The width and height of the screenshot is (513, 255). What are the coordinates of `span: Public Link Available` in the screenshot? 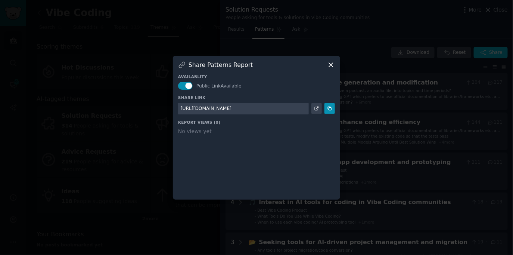 It's located at (219, 86).